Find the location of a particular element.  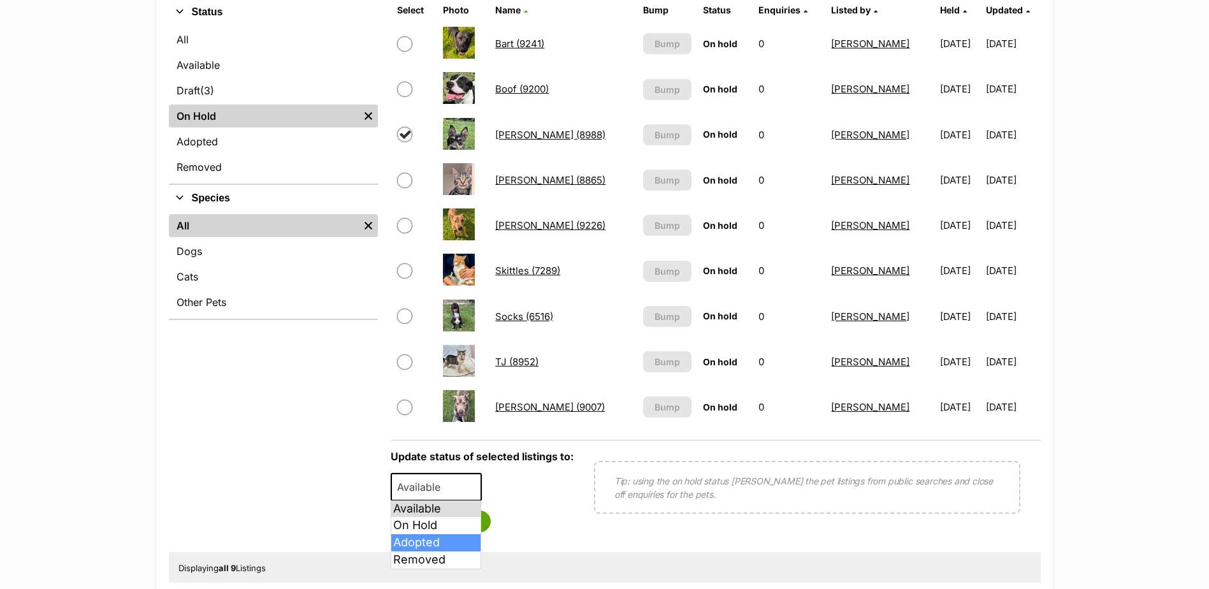

a: Remove filter is located at coordinates (368, 226).